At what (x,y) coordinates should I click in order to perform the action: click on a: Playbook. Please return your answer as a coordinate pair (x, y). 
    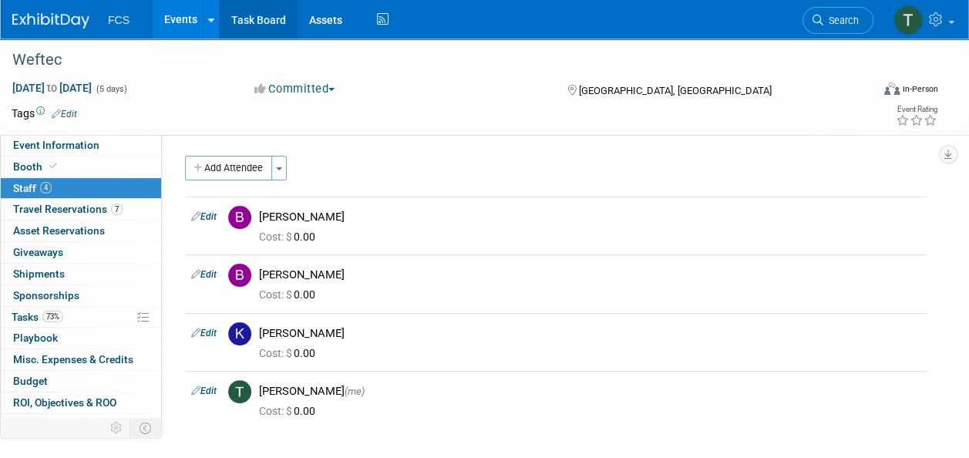
    Looking at the image, I should click on (81, 338).